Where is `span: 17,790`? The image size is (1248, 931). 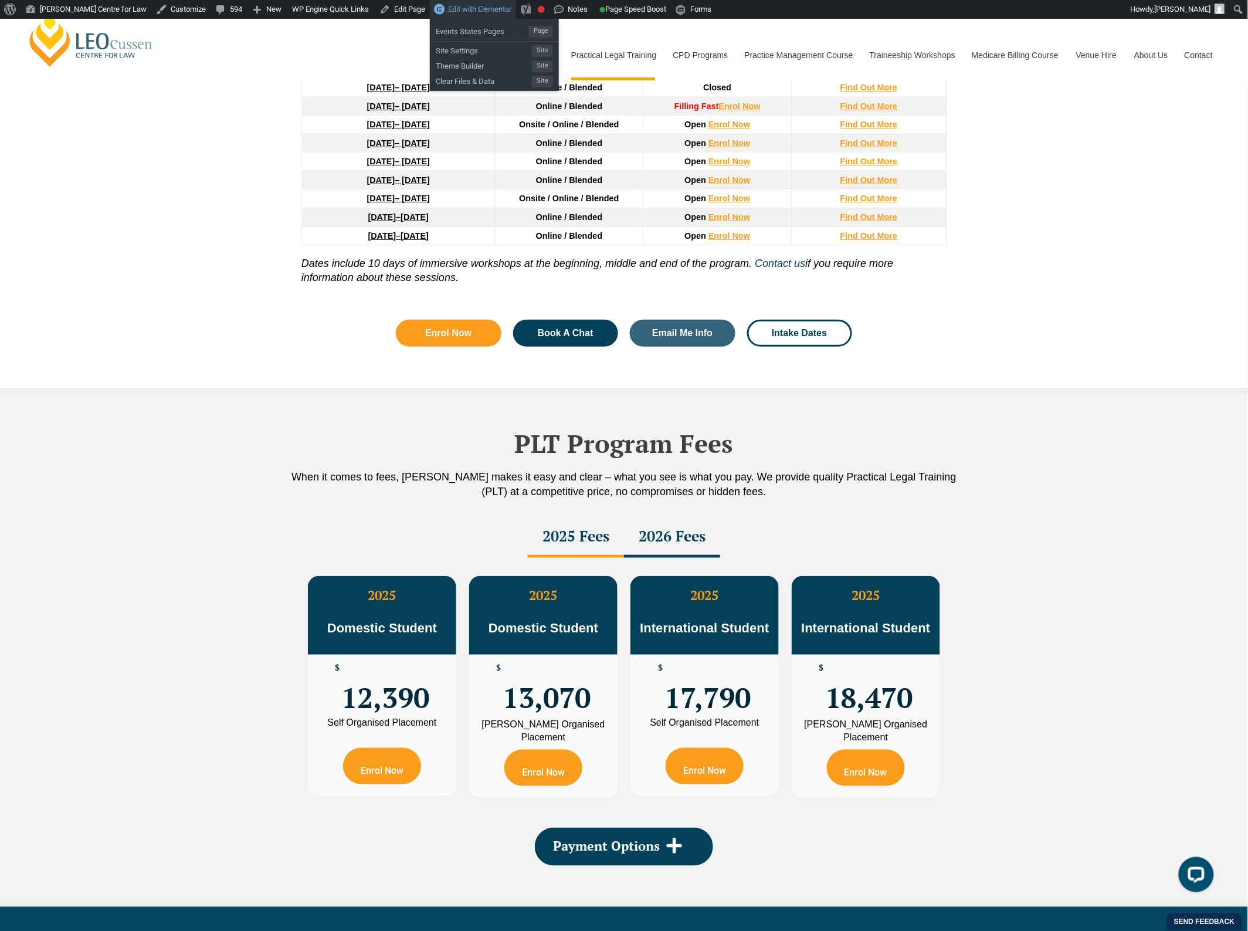
span: 17,790 is located at coordinates (708, 686).